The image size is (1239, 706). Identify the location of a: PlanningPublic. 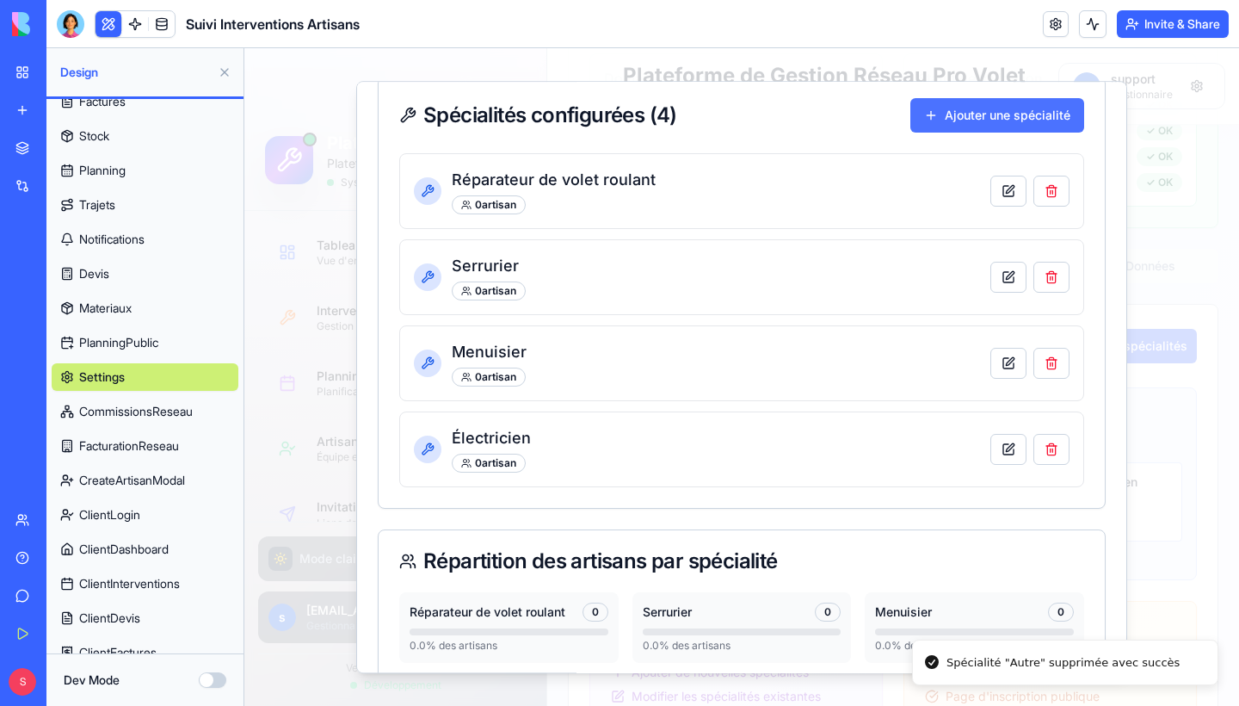
(145, 343).